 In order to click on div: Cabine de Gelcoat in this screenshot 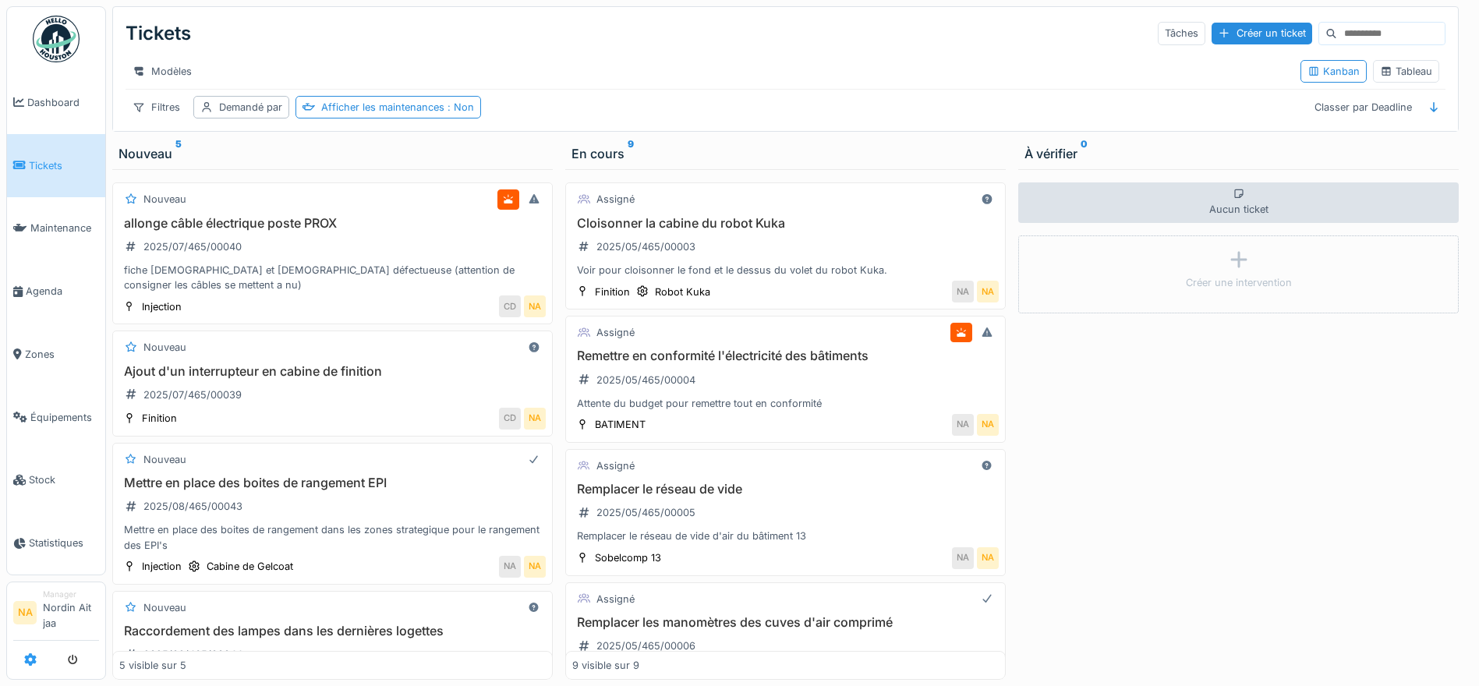, I will do `click(249, 566)`.